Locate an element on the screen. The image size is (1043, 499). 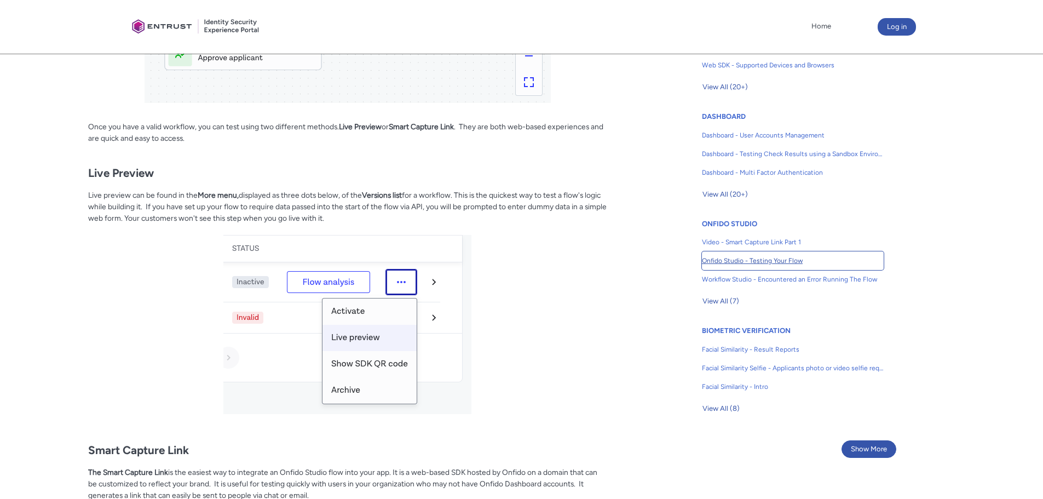
a: Home is located at coordinates (821, 26).